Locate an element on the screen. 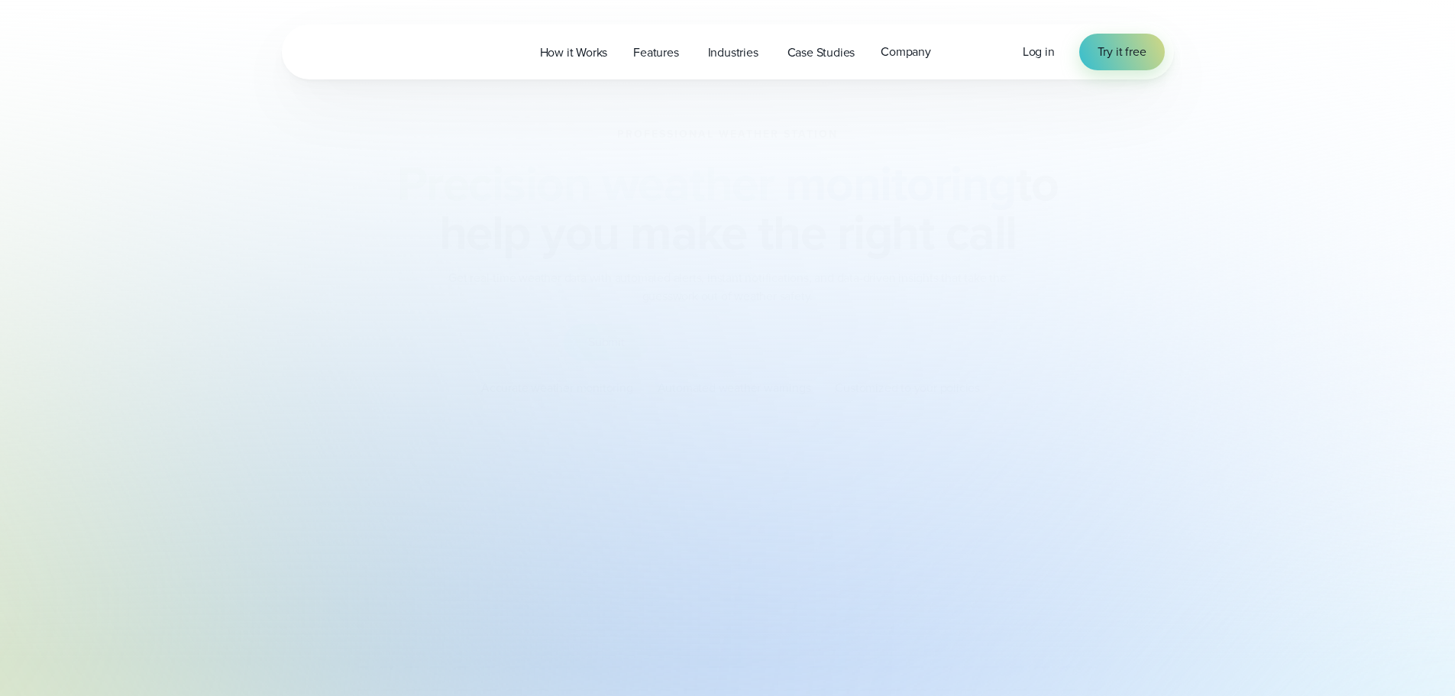 The height and width of the screenshot is (696, 1455). span: Features is located at coordinates (656, 53).